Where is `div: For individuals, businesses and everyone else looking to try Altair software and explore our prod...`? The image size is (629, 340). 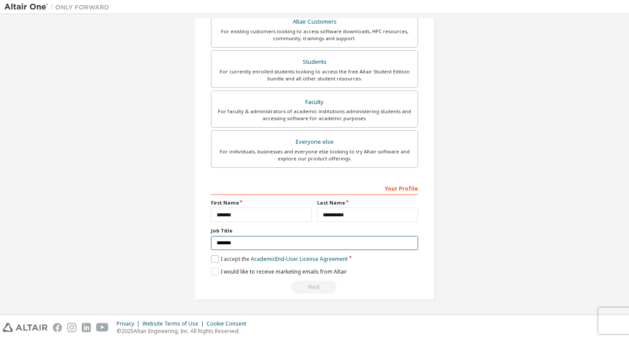 div: For individuals, businesses and everyone else looking to try Altair software and explore our prod... is located at coordinates (315, 155).